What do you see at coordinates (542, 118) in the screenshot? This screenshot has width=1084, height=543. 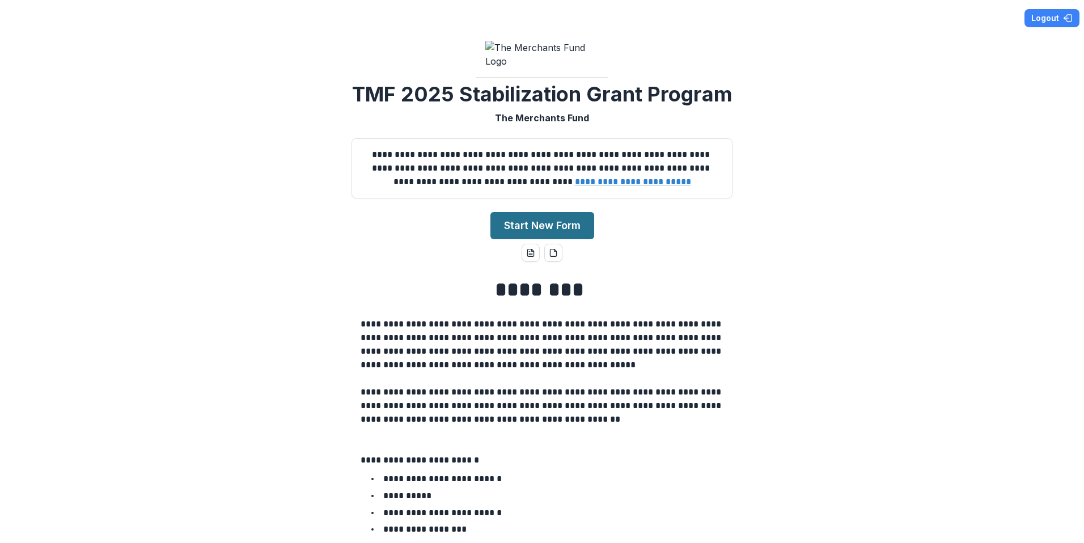 I see `p: The Merchants Fund` at bounding box center [542, 118].